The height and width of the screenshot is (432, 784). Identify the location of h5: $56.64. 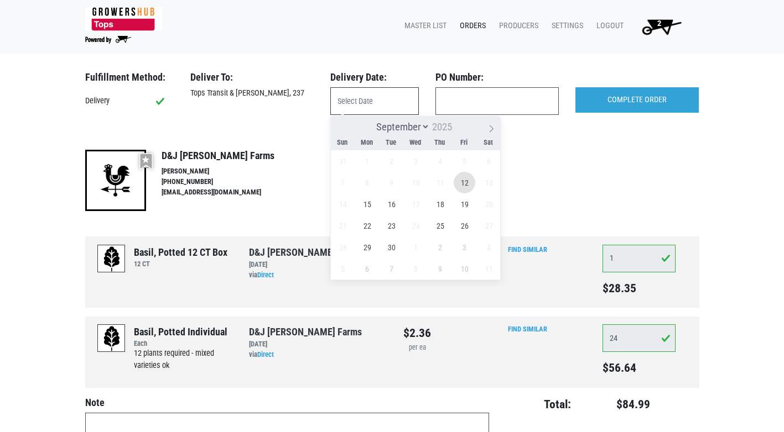
(639, 368).